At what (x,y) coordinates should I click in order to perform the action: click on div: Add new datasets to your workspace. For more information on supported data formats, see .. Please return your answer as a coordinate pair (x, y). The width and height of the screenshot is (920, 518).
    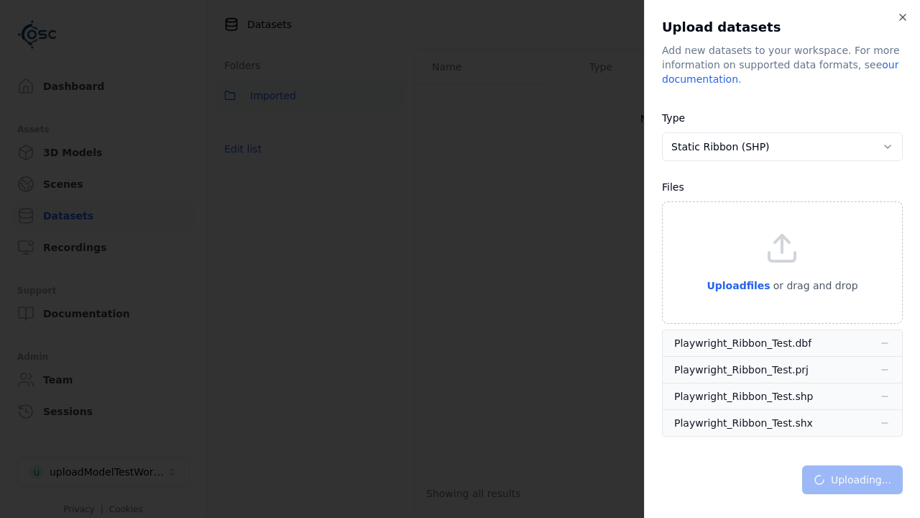
    Looking at the image, I should click on (782, 65).